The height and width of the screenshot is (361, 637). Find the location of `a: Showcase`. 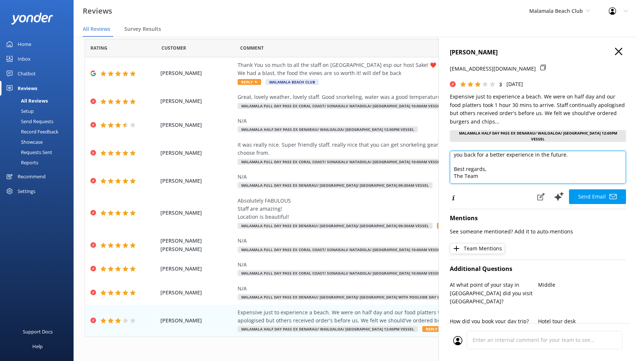

a: Showcase is located at coordinates (39, 142).